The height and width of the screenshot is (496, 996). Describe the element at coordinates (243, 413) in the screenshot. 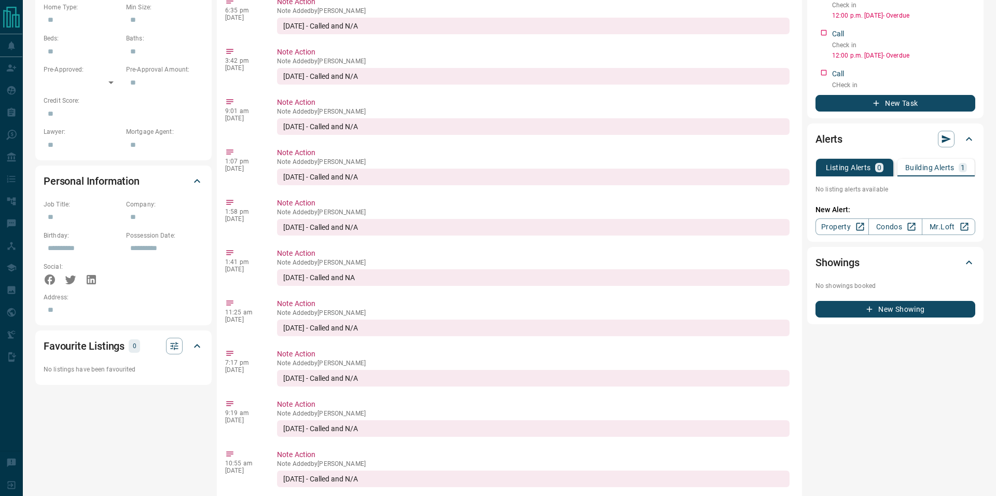

I see `p: 9:19 am` at that location.